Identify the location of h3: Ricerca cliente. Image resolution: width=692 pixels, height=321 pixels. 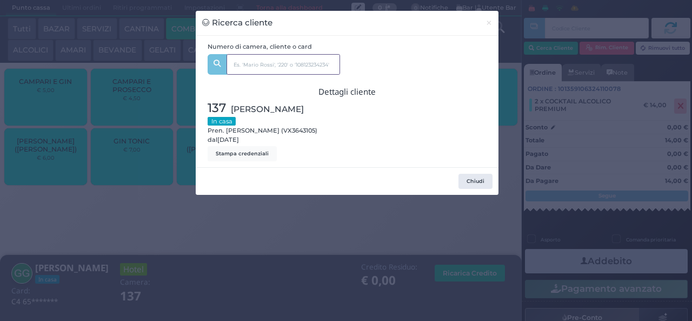
(237, 23).